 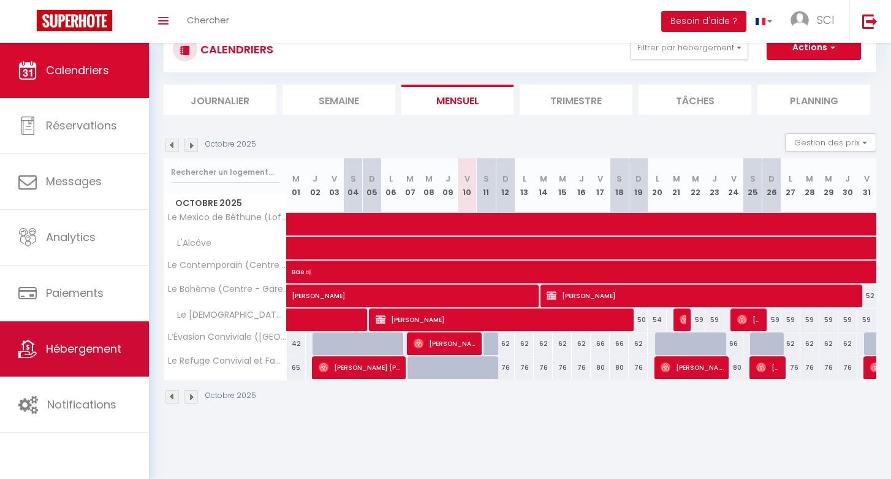 What do you see at coordinates (695, 99) in the screenshot?
I see `li: Tâches` at bounding box center [695, 99].